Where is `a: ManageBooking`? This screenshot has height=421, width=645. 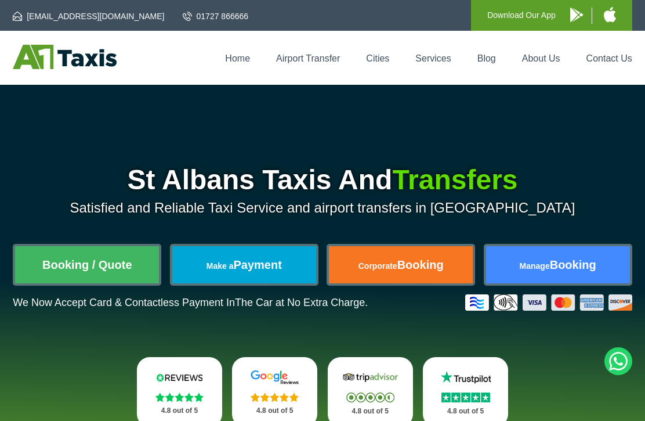 a: ManageBooking is located at coordinates (558, 264).